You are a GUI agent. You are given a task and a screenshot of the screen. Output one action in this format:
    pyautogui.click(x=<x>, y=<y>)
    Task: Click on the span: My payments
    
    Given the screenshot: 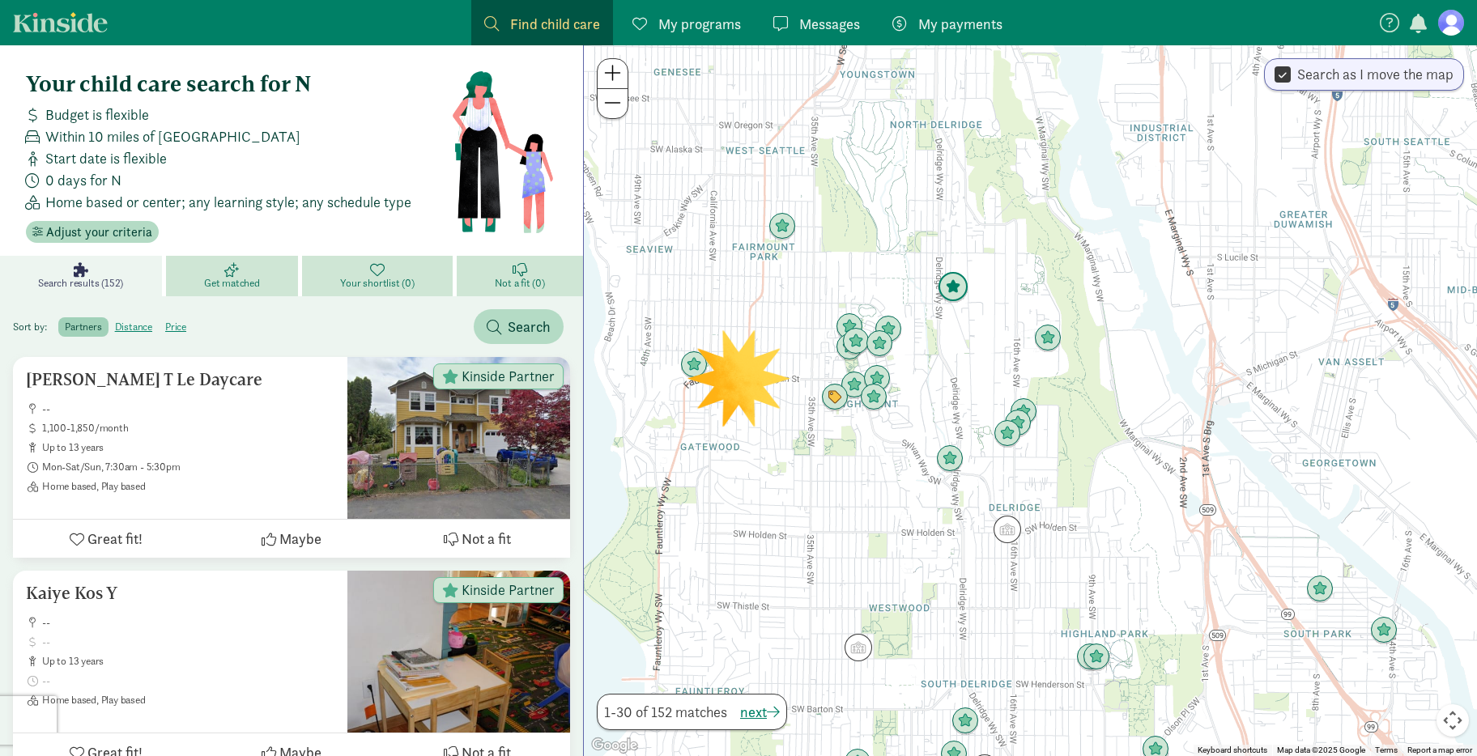 What is the action you would take?
    pyautogui.click(x=960, y=23)
    